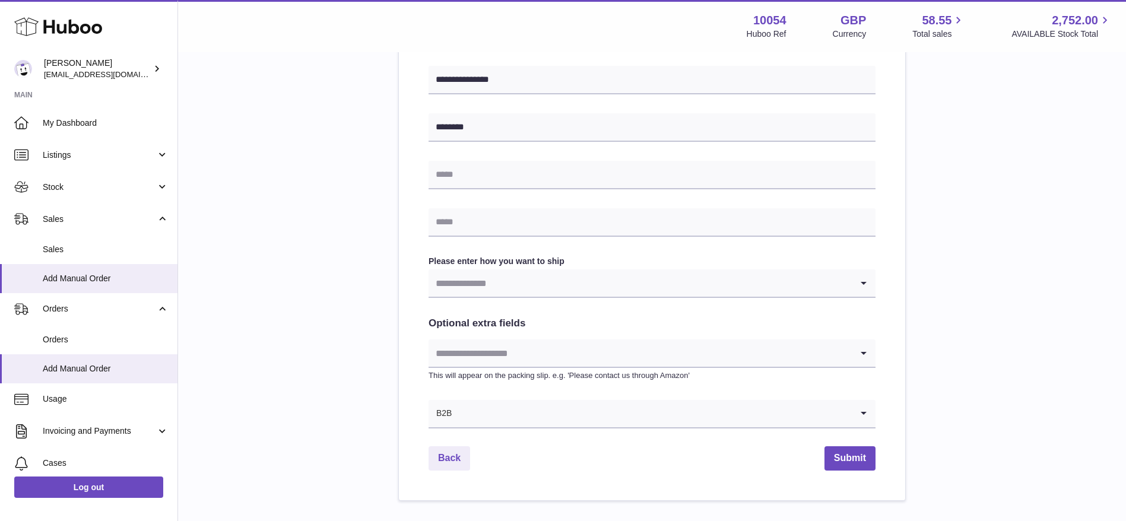 This screenshot has height=521, width=1126. What do you see at coordinates (99, 431) in the screenshot?
I see `span: Invoicing and Payments` at bounding box center [99, 431].